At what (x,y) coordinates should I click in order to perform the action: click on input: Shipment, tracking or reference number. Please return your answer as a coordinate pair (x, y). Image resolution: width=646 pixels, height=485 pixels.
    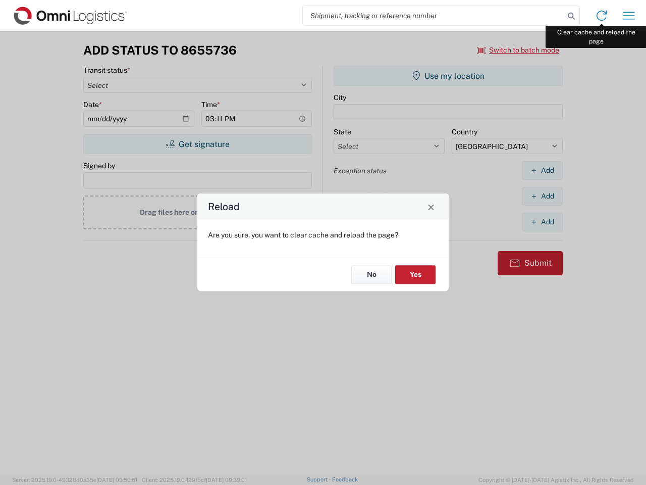
    Looking at the image, I should click on (434, 16).